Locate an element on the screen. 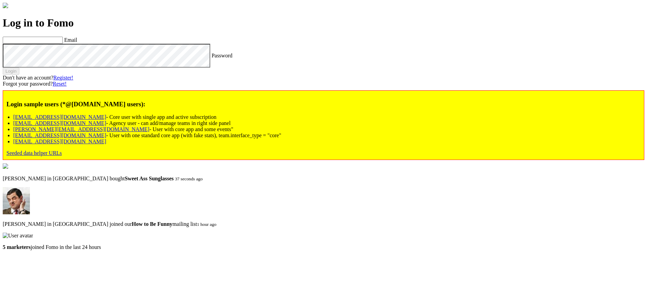  b: How to Be Funny is located at coordinates (152, 224).